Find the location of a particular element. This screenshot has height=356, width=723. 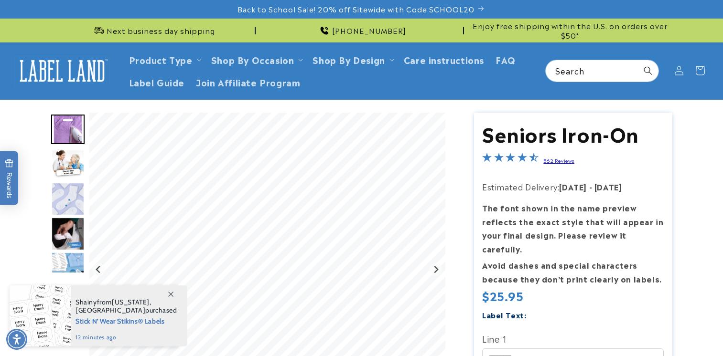

p: Estimated Delivery: is located at coordinates (573, 187).